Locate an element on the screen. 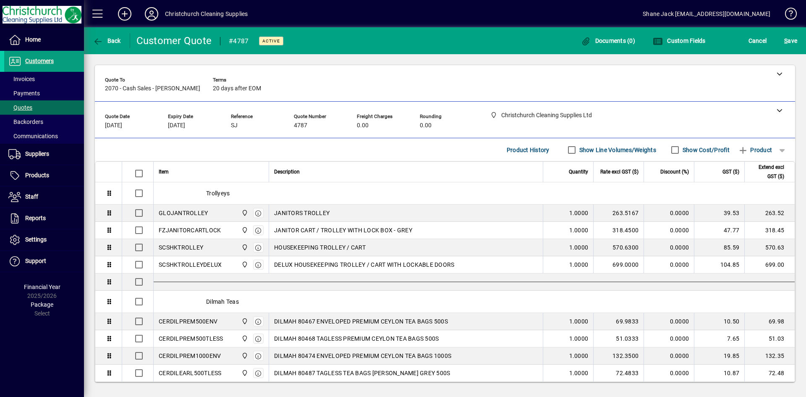 The height and width of the screenshot is (397, 806). span: Back is located at coordinates (107, 41).